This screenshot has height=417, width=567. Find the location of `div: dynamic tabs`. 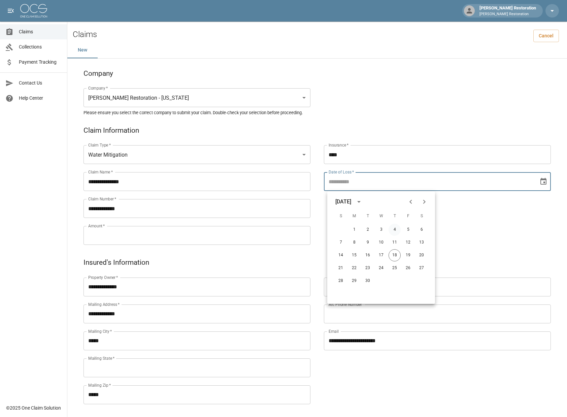

div: dynamic tabs is located at coordinates (317, 50).